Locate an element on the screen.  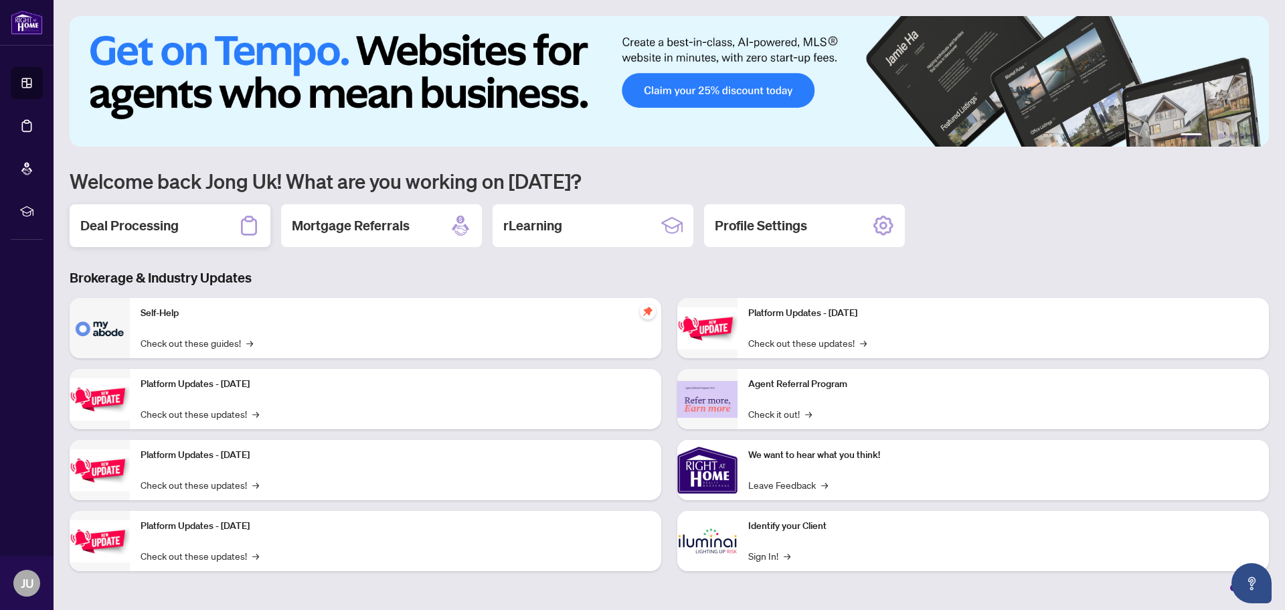
h2: Deal Processing is located at coordinates (129, 226).